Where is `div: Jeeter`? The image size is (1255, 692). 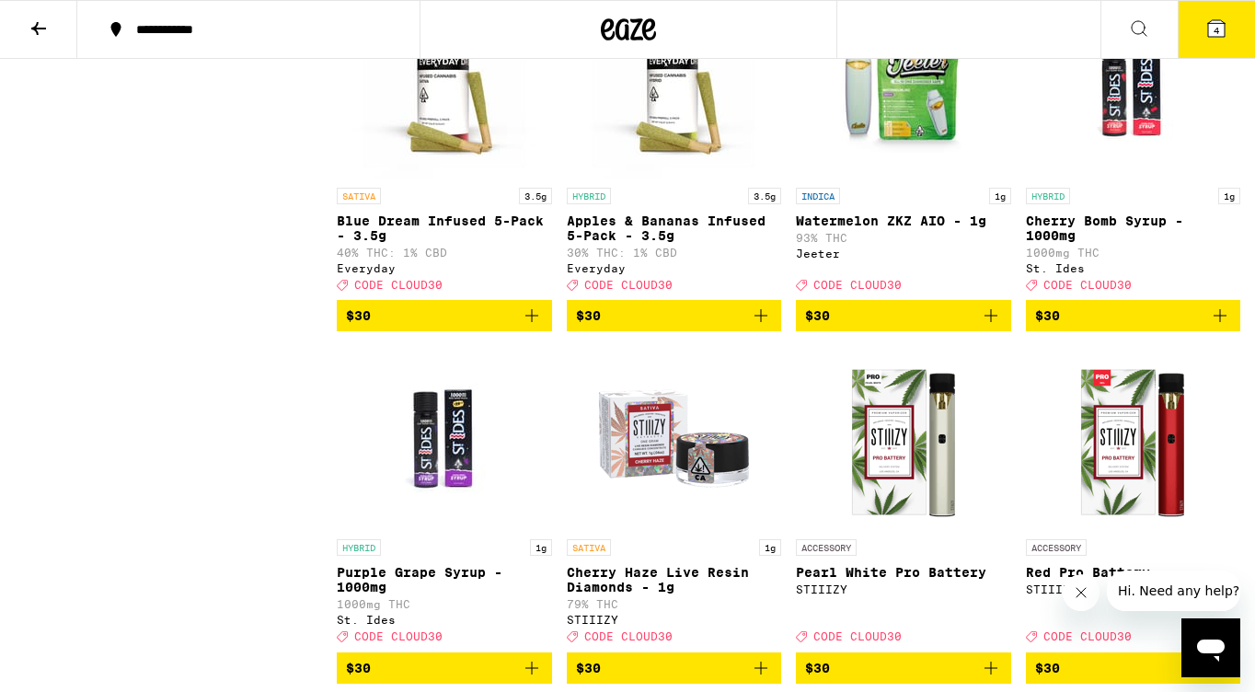 div: Jeeter is located at coordinates (904, 253).